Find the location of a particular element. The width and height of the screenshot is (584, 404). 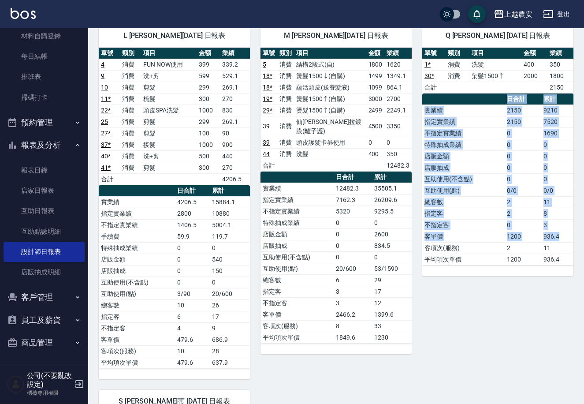

td: 客單價 is located at coordinates (463, 236).